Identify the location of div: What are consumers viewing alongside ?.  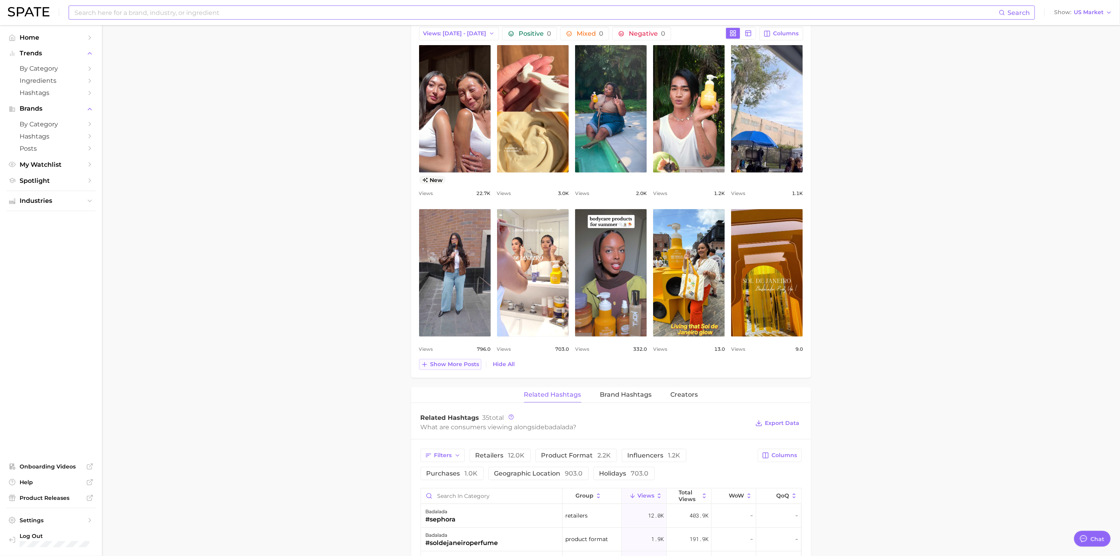
(585, 427).